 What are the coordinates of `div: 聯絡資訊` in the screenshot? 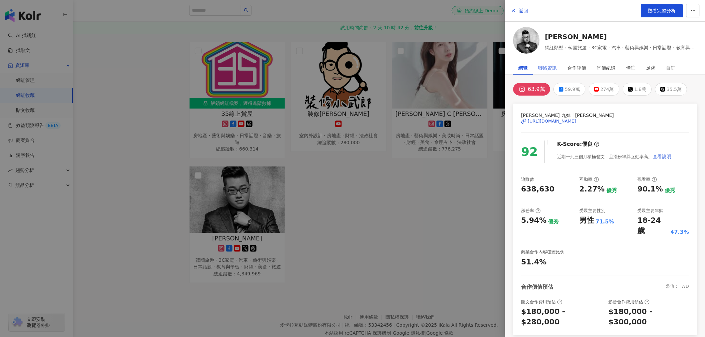 It's located at (548, 68).